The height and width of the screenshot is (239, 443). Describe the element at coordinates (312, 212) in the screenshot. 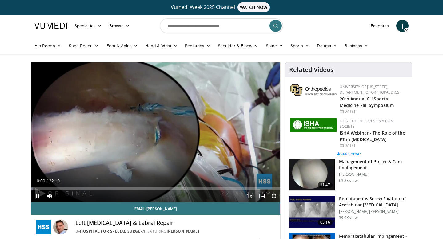

I see `img: 134112_0000_1.png.150x105_q85_crop-smart_upscale.jpg` at that location.